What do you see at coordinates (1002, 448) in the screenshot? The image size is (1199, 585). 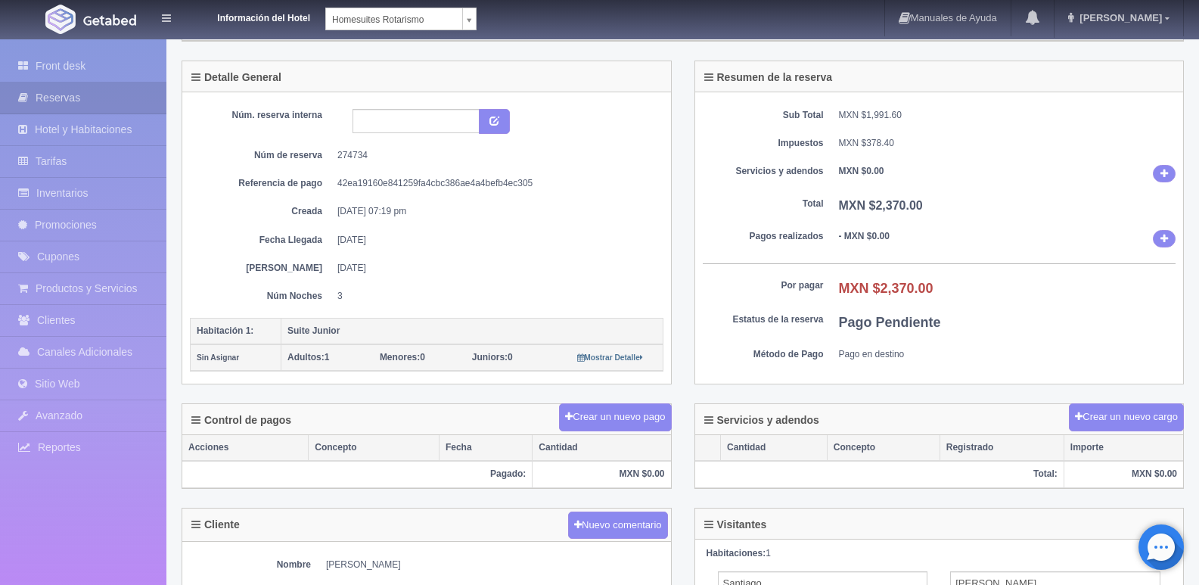 I see `th: Registrado` at bounding box center [1002, 448].